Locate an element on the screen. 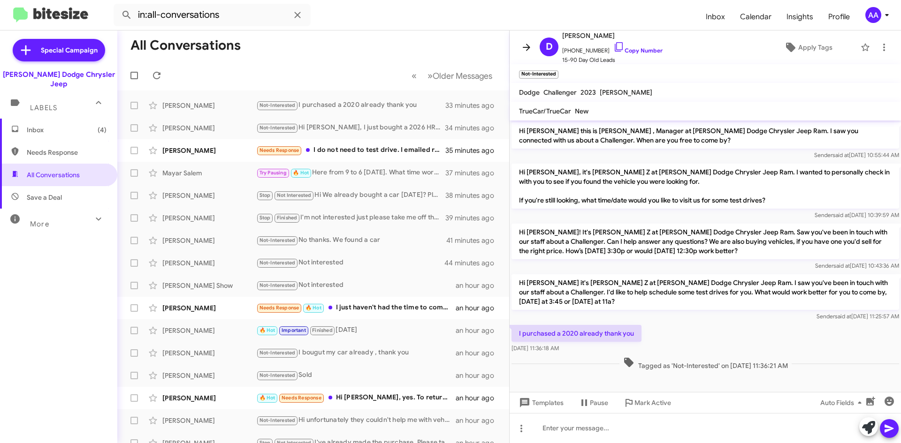  button: Mark Active is located at coordinates (647, 403).